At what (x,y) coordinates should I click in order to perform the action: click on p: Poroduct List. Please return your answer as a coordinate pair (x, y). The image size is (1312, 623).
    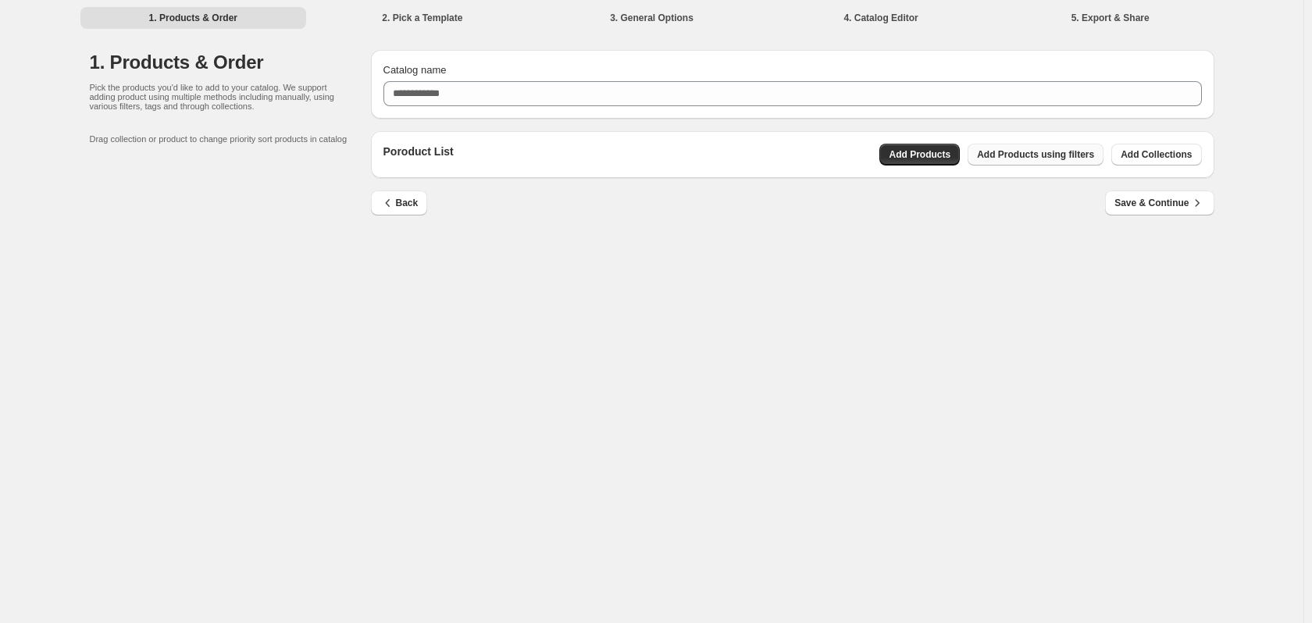
    Looking at the image, I should click on (419, 155).